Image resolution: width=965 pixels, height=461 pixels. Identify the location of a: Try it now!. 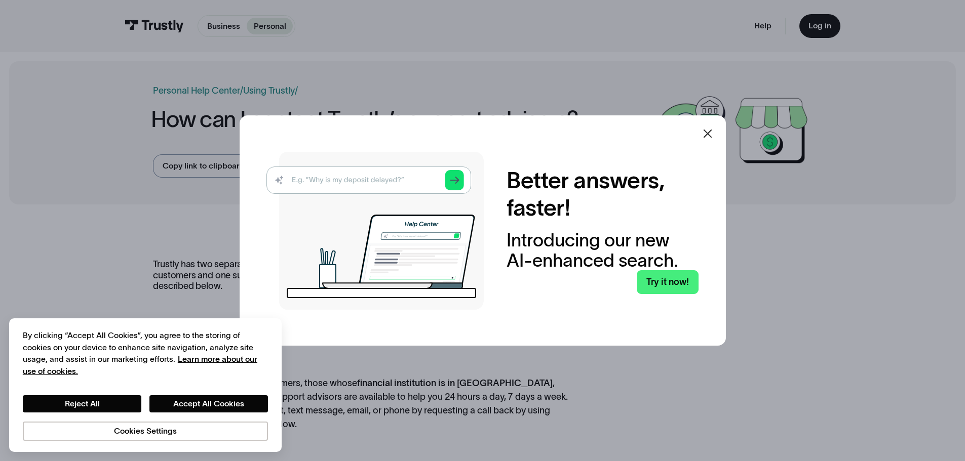
(667, 282).